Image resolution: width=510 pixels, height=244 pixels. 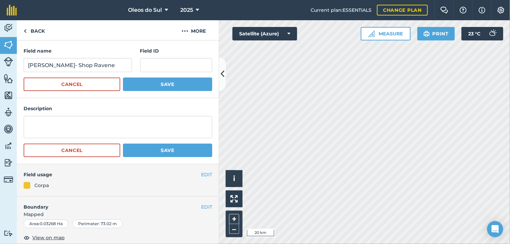 I want to click on img: Two speech bubbles overlapping with the left bubble in the forefront, so click(x=444, y=10).